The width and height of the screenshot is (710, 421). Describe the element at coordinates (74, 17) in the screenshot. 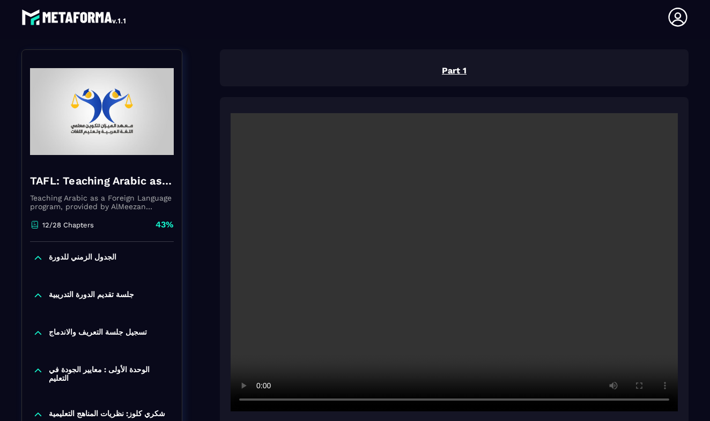

I see `img: logo` at that location.